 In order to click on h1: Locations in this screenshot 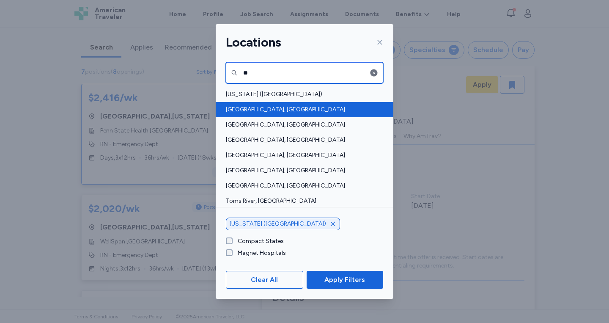, I will do `click(254, 42)`.